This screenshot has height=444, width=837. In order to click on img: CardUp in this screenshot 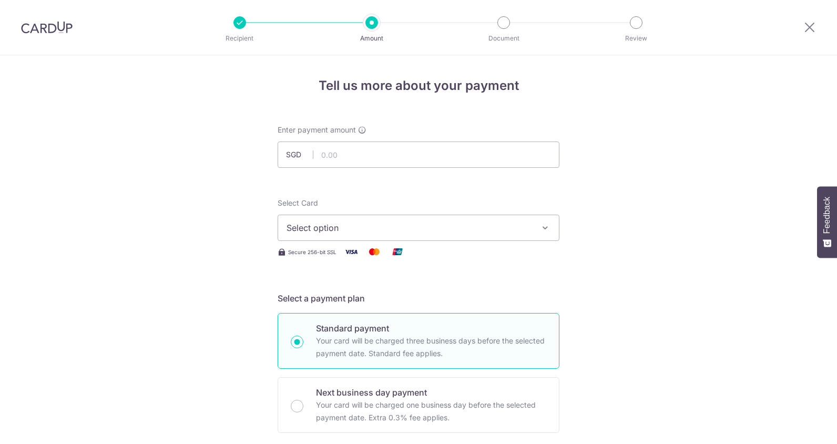, I will do `click(47, 27)`.